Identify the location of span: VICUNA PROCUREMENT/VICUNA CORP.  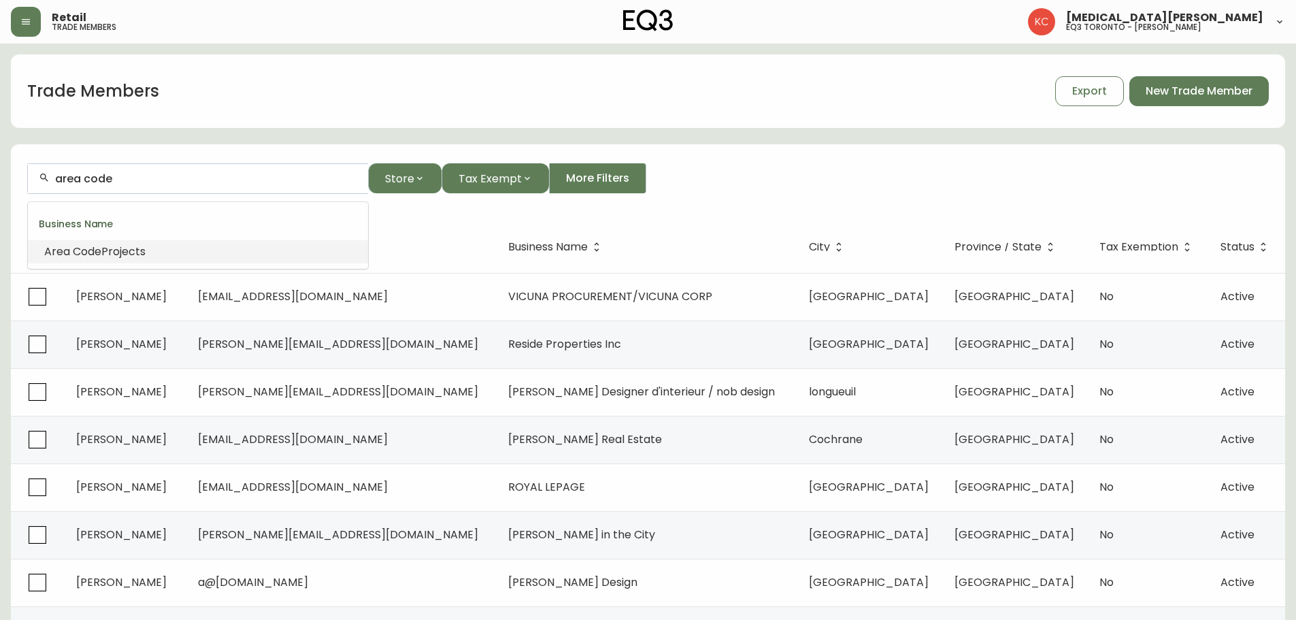
(610, 296).